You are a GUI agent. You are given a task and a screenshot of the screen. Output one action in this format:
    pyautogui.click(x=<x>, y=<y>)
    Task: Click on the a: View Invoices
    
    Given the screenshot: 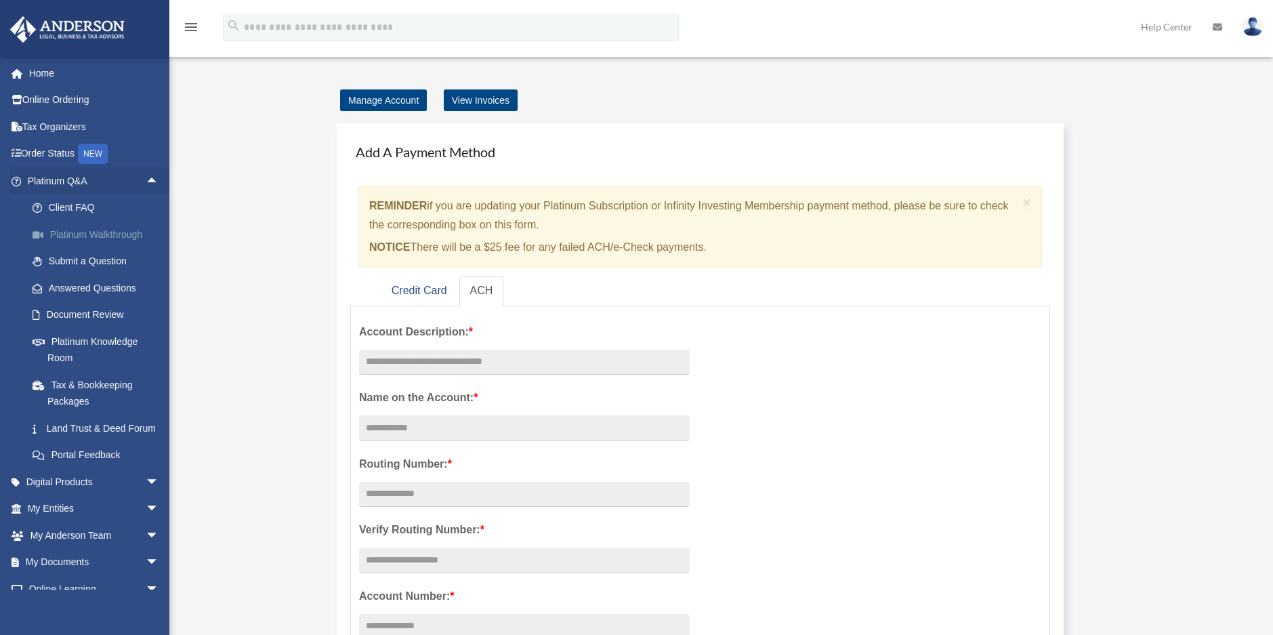 What is the action you would take?
    pyautogui.click(x=480, y=100)
    